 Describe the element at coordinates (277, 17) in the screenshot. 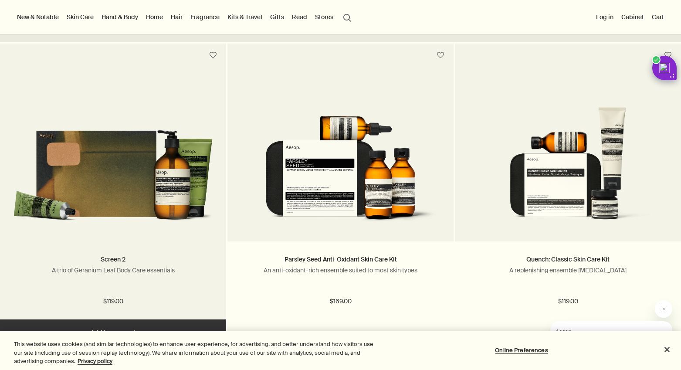

I see `a: Gifts` at that location.